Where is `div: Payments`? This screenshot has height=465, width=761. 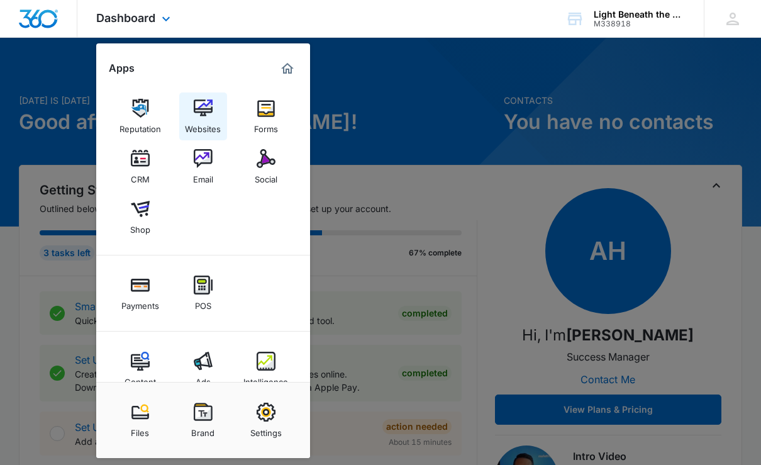 div: Payments is located at coordinates (140, 303).